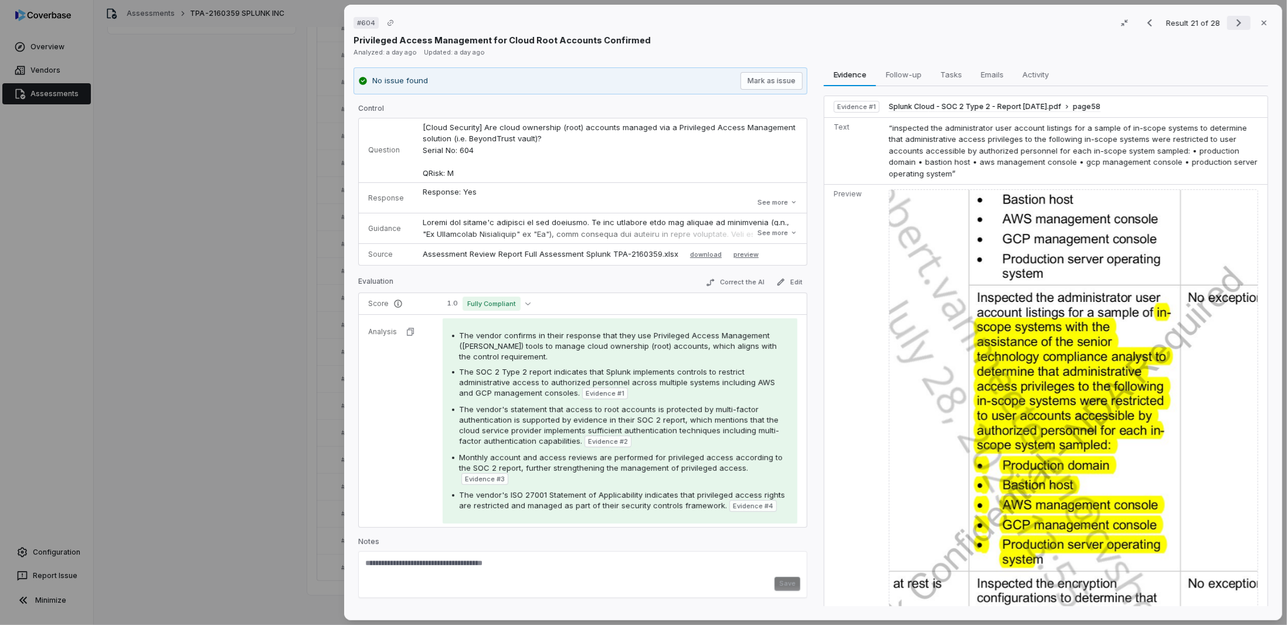 The width and height of the screenshot is (1287, 625). Describe the element at coordinates (382, 332) in the screenshot. I see `p: Analysis` at that location.